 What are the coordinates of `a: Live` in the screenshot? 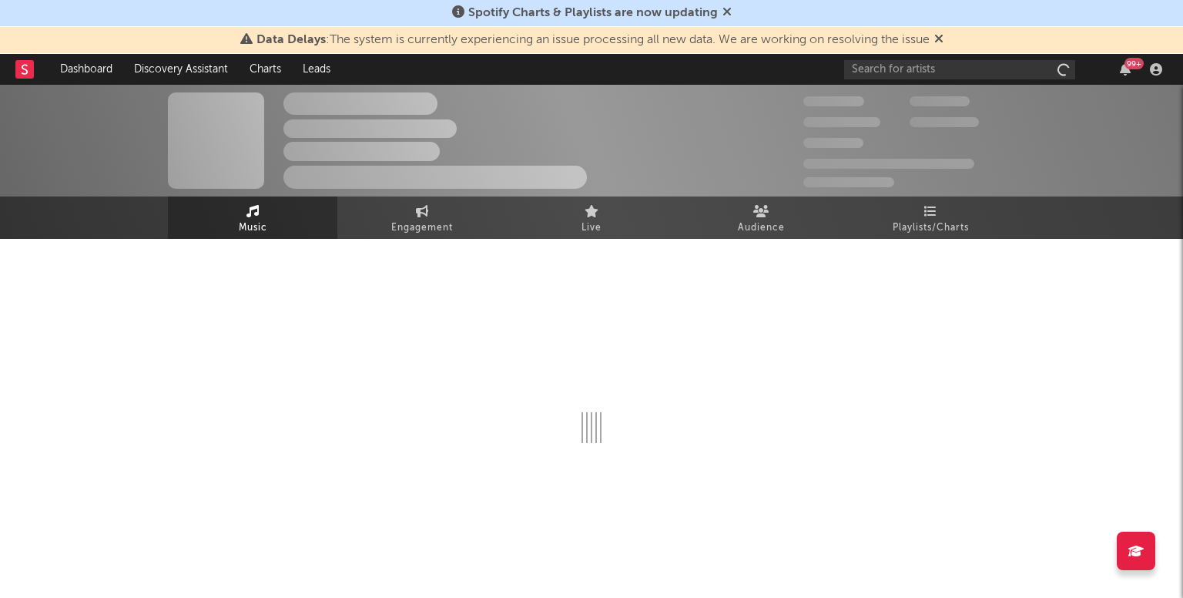 It's located at (592, 217).